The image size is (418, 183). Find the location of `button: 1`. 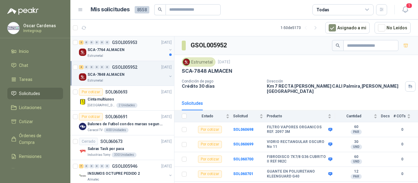

button: 1 is located at coordinates (405, 10).